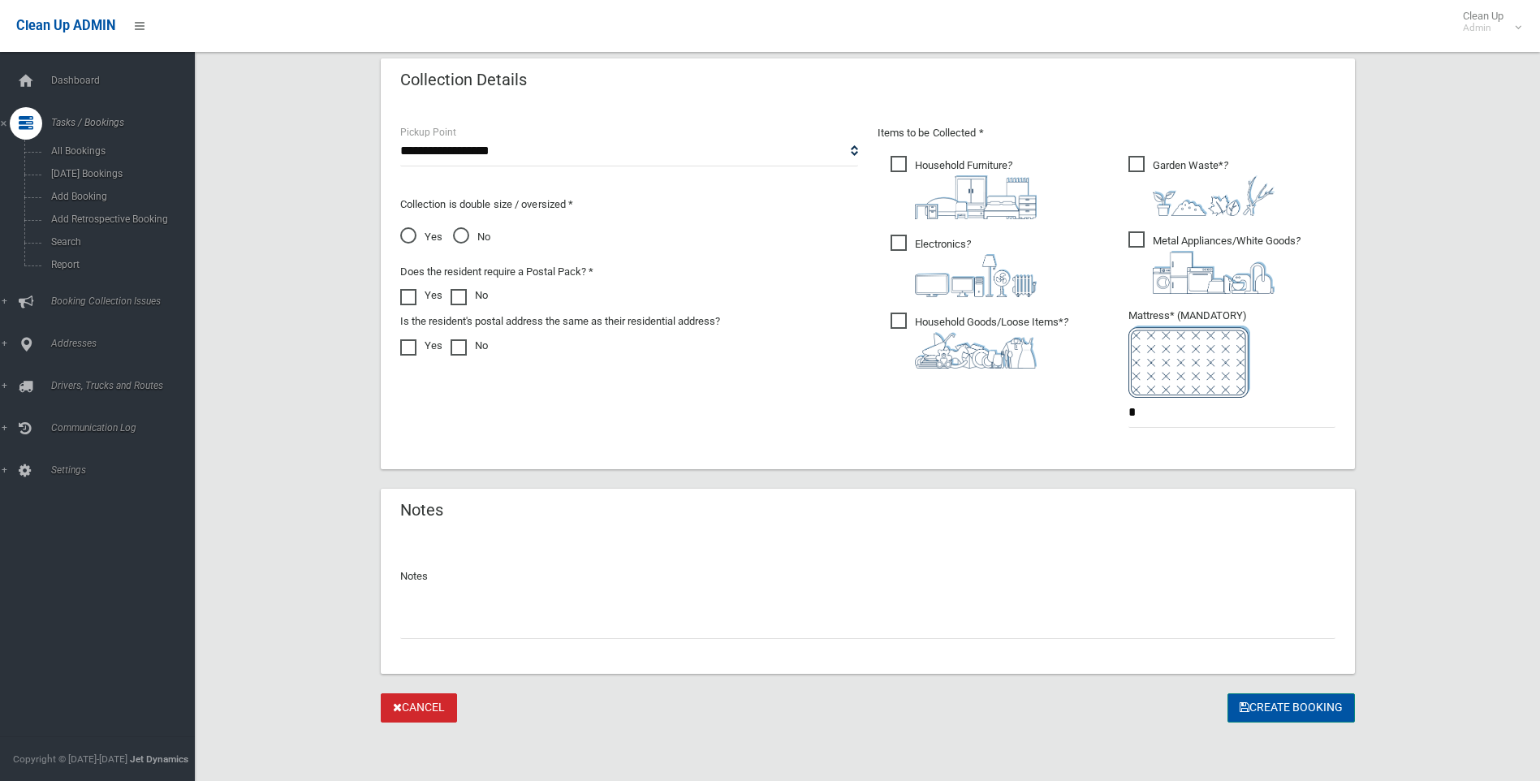 This screenshot has height=781, width=1540. Describe the element at coordinates (1201, 186) in the screenshot. I see `span: Garden Waste*` at that location.